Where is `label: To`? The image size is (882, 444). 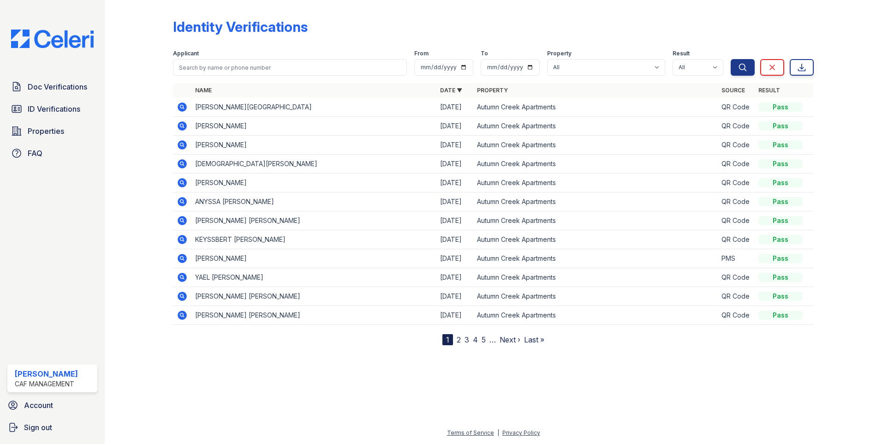 label: To is located at coordinates (484, 54).